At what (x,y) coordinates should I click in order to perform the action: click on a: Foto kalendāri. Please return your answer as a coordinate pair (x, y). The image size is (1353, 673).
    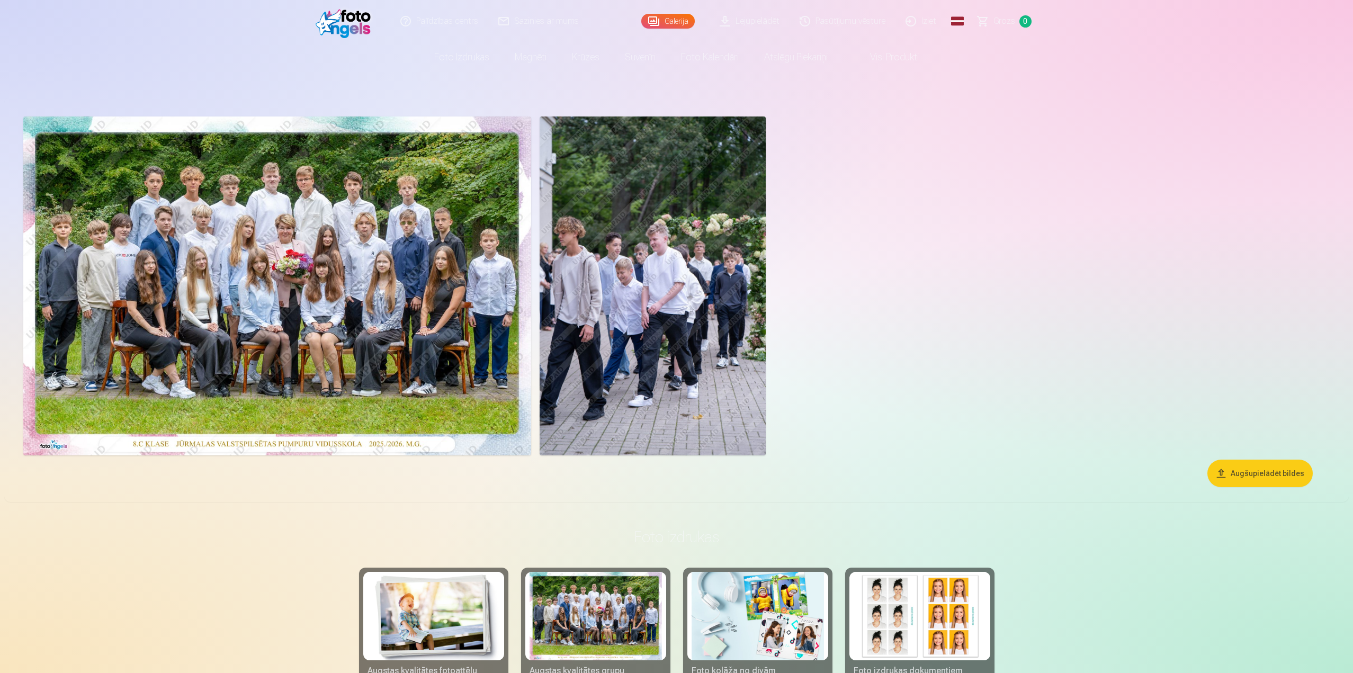
    Looking at the image, I should click on (709, 57).